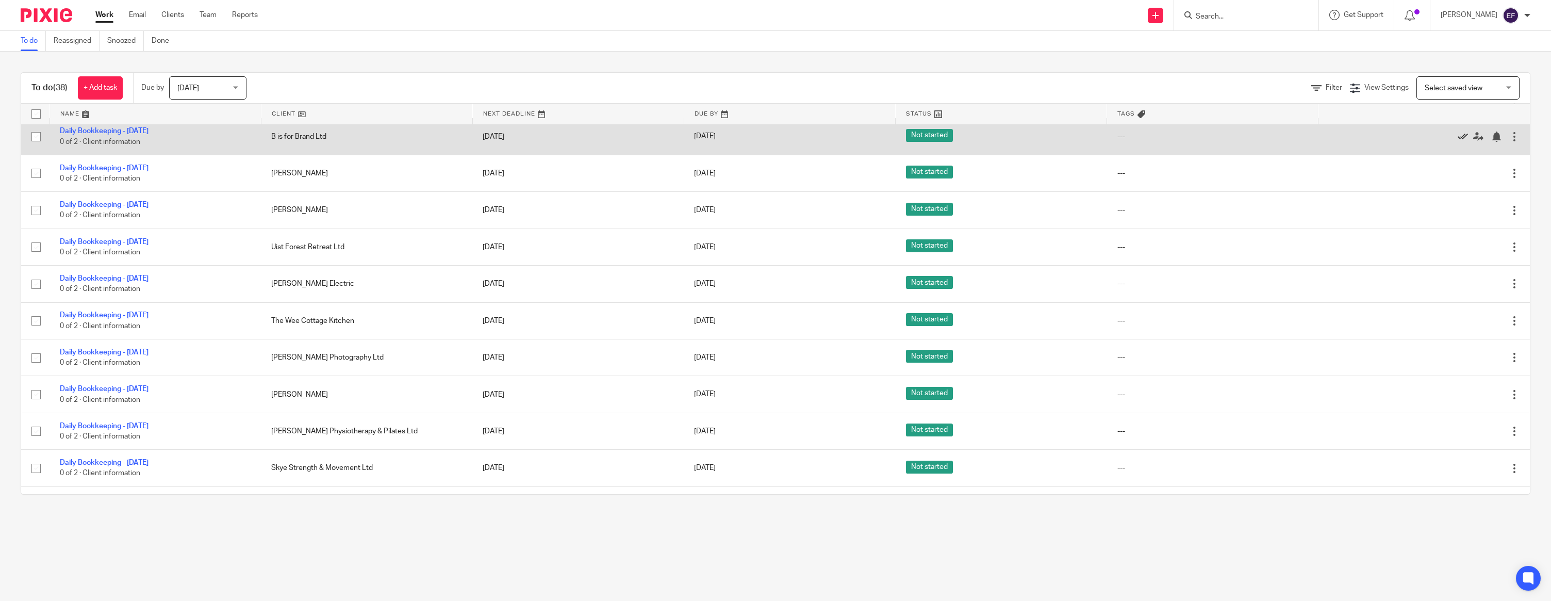 The height and width of the screenshot is (601, 1551). Describe the element at coordinates (153, 88) in the screenshot. I see `p: Due by` at that location.